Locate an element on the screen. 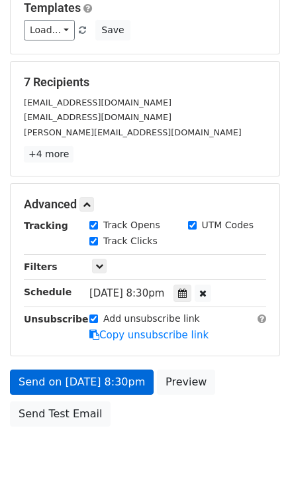  div: 聊天小组件 is located at coordinates (257, 453).